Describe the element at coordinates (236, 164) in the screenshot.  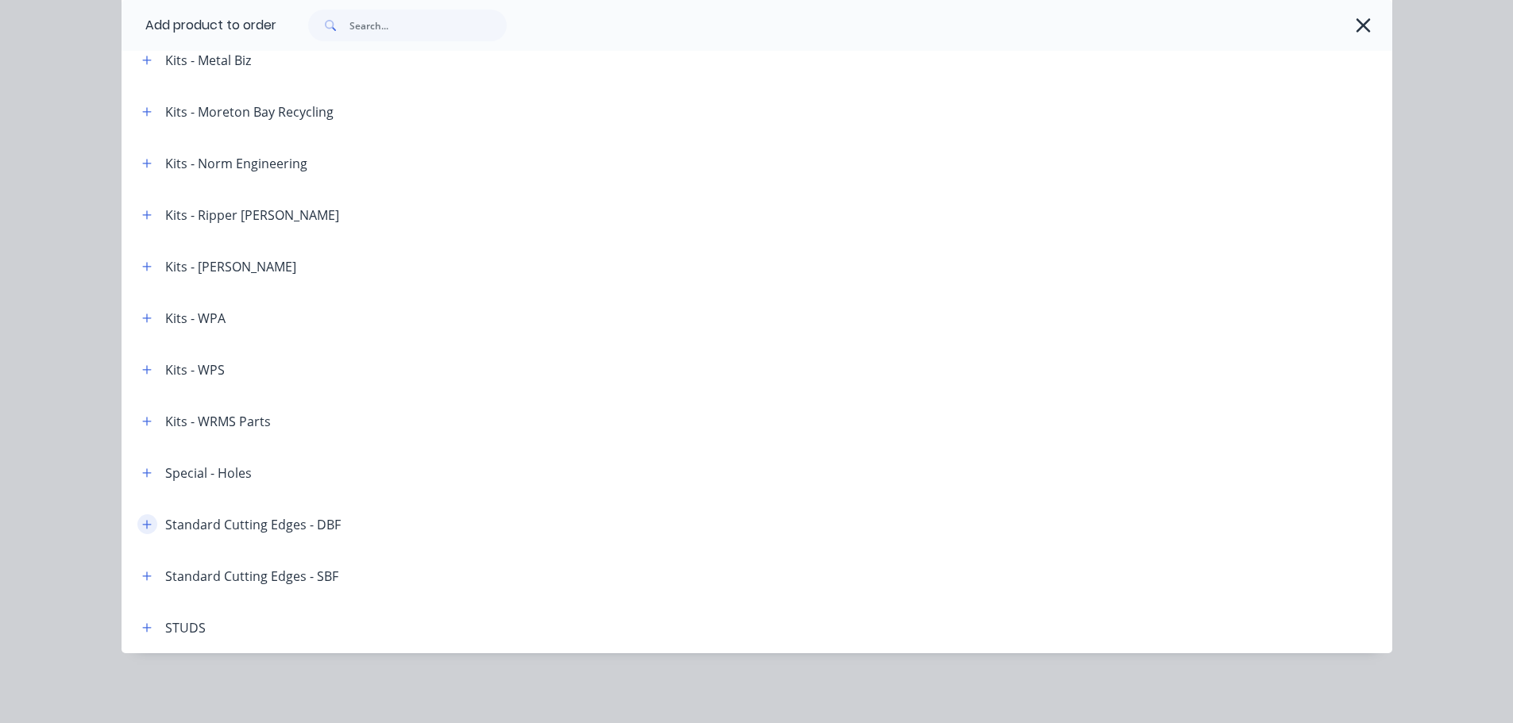
I see `div: Kits - Norm Engineering` at that location.